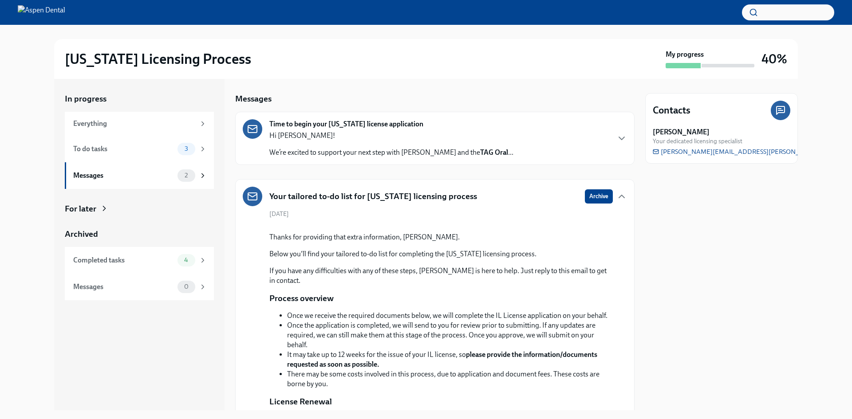 The image size is (852, 419). What do you see at coordinates (139, 287) in the screenshot?
I see `a: Messages0` at bounding box center [139, 287].